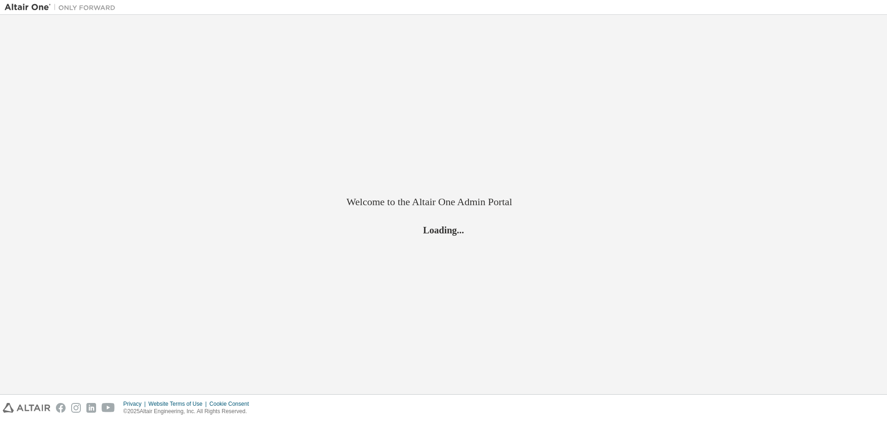 The width and height of the screenshot is (887, 421). What do you see at coordinates (76, 408) in the screenshot?
I see `img: instagram.svg` at bounding box center [76, 408].